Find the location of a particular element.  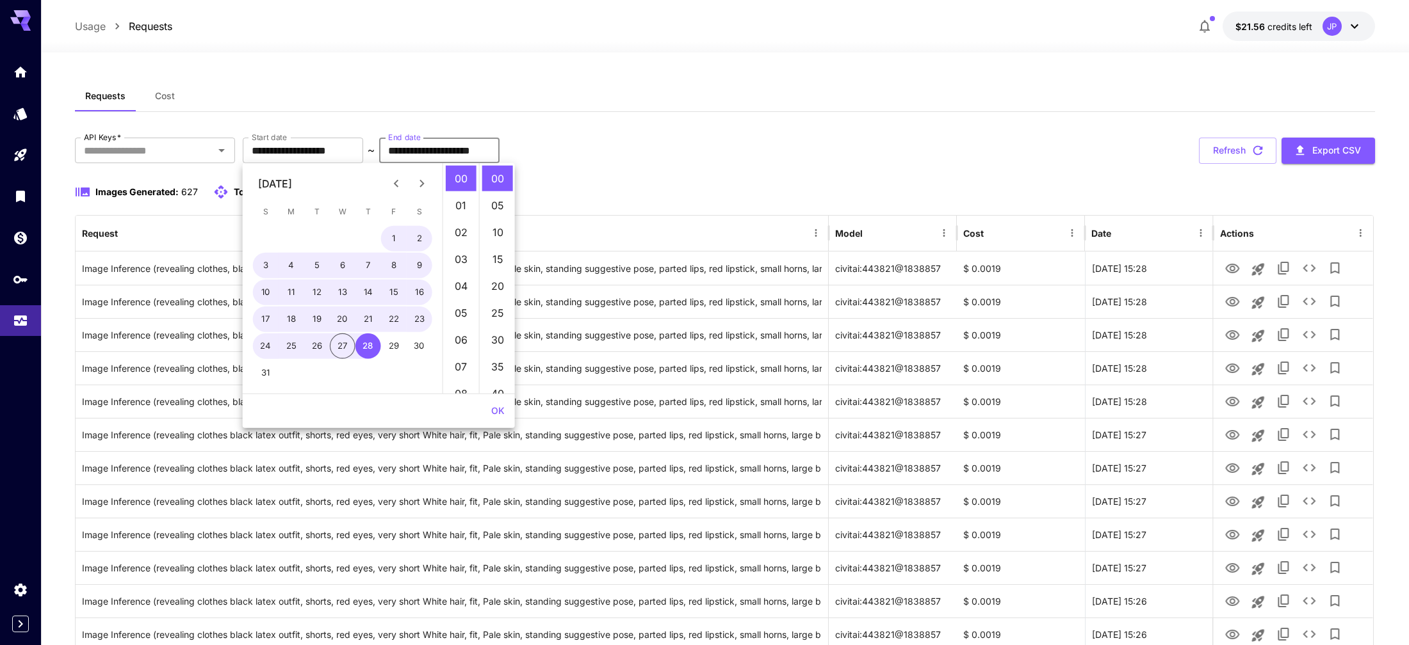

div: Request is located at coordinates (100, 233).